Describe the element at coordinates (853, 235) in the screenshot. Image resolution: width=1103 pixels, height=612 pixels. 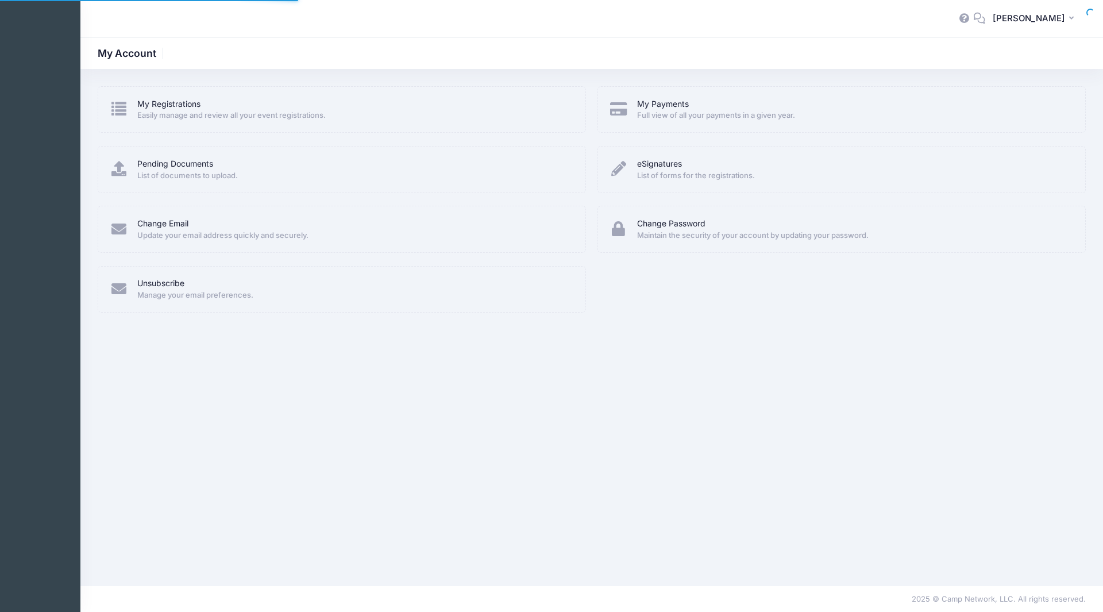
I see `span: Maintain the security of your account by updating your password.` at that location.